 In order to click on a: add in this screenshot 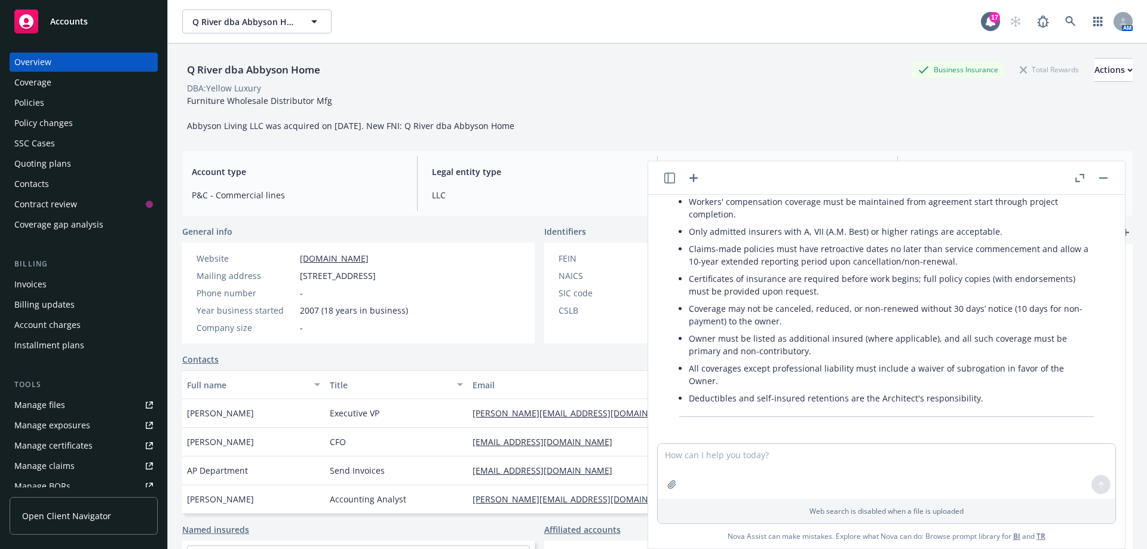, I will do `click(1125, 232)`.